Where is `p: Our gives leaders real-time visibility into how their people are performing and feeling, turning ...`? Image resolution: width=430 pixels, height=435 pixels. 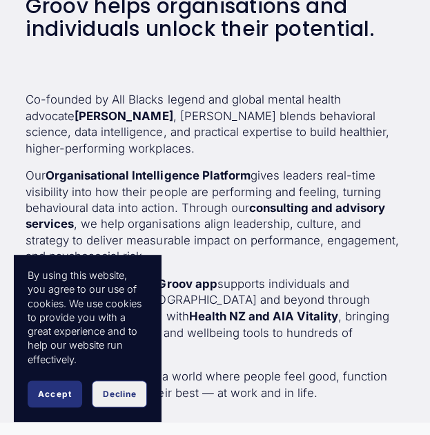
p: Our gives leaders real-time visibility into how their people are performing and feeling, turning ... is located at coordinates (215, 216).